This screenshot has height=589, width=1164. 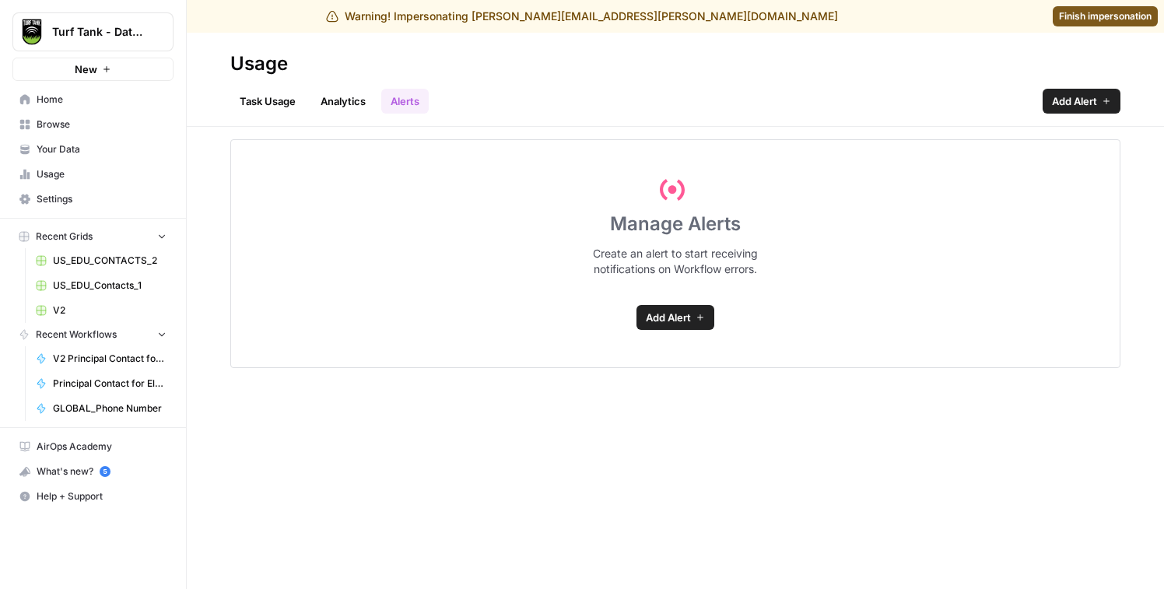 I want to click on span: Browse, so click(x=101, y=124).